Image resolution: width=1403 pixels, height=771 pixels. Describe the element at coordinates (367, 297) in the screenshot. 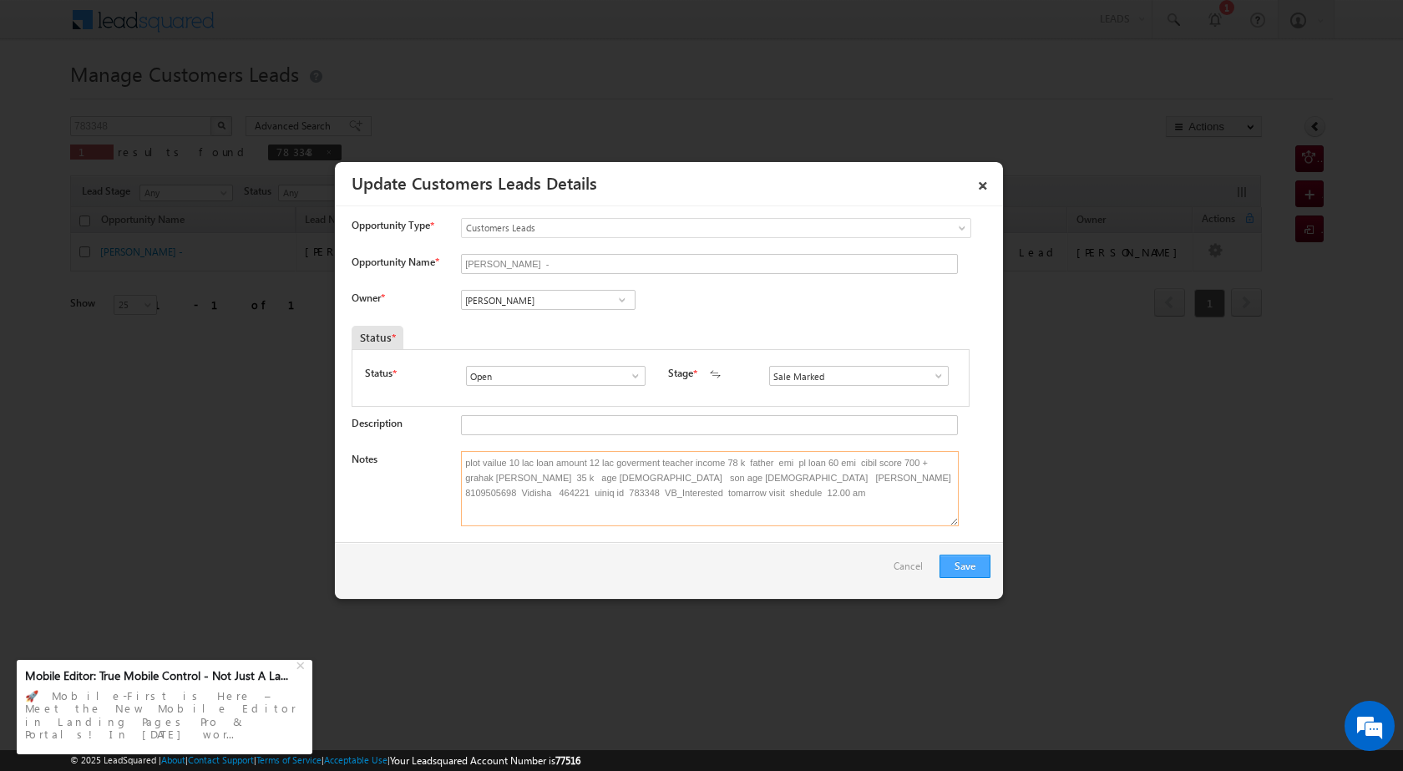

I see `label: Owner` at that location.